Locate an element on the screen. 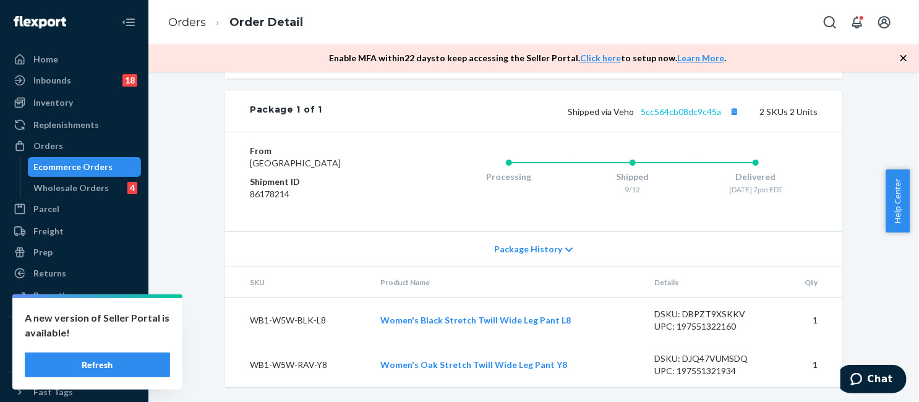  div: Replenishments is located at coordinates (66, 125).